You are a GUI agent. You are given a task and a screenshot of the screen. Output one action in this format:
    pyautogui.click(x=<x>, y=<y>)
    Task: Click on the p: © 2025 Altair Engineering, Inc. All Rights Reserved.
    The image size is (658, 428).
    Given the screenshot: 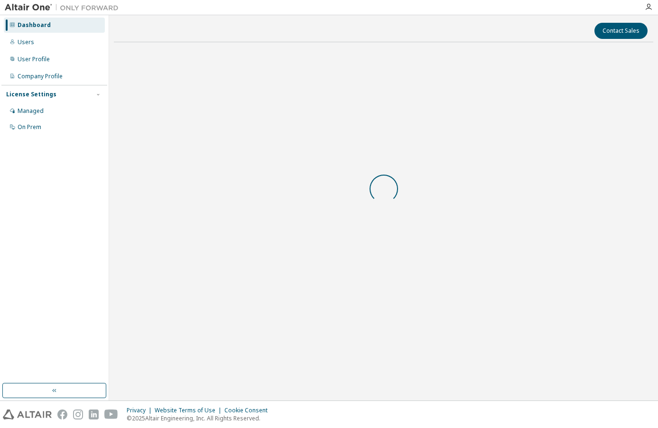 What is the action you would take?
    pyautogui.click(x=200, y=418)
    